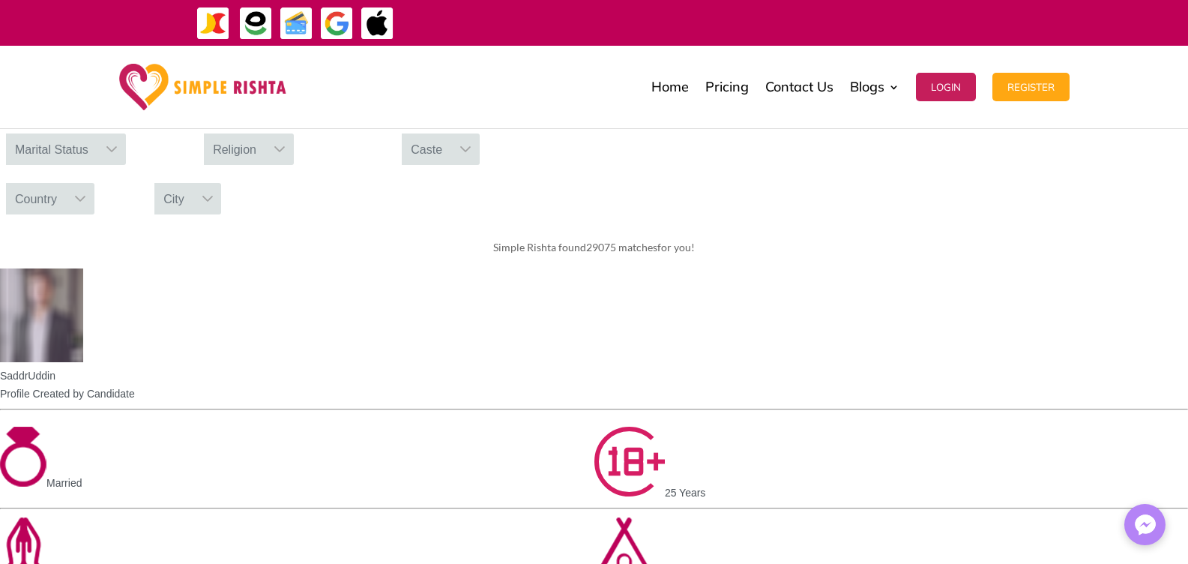  What do you see at coordinates (52, 149) in the screenshot?
I see `div: Marital Status` at bounding box center [52, 149].